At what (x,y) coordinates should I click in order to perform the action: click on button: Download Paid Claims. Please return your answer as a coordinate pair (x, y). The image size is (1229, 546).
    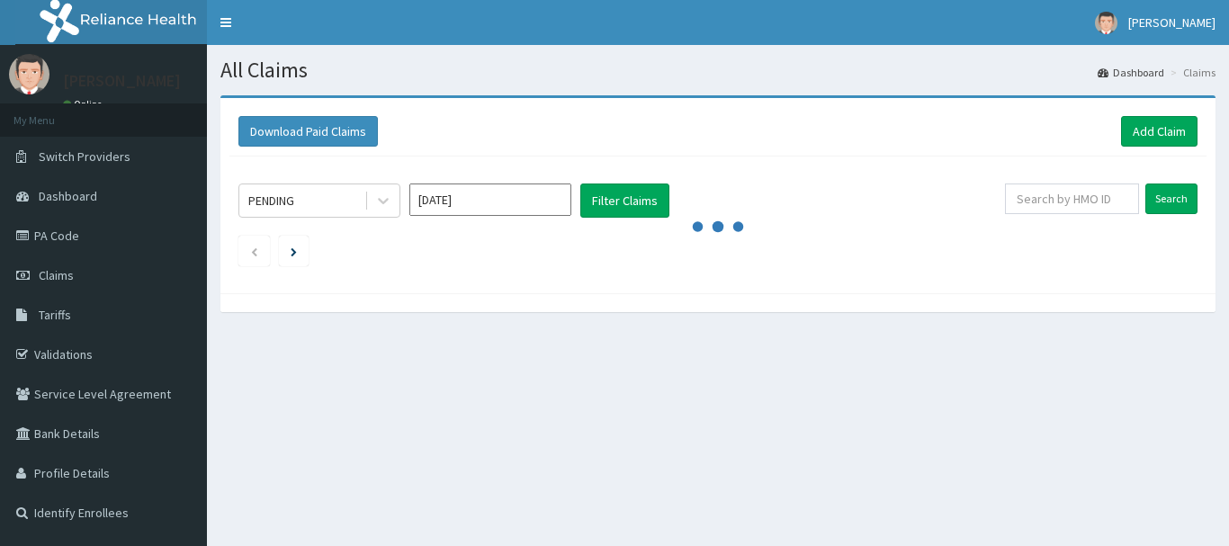
    Looking at the image, I should click on (308, 131).